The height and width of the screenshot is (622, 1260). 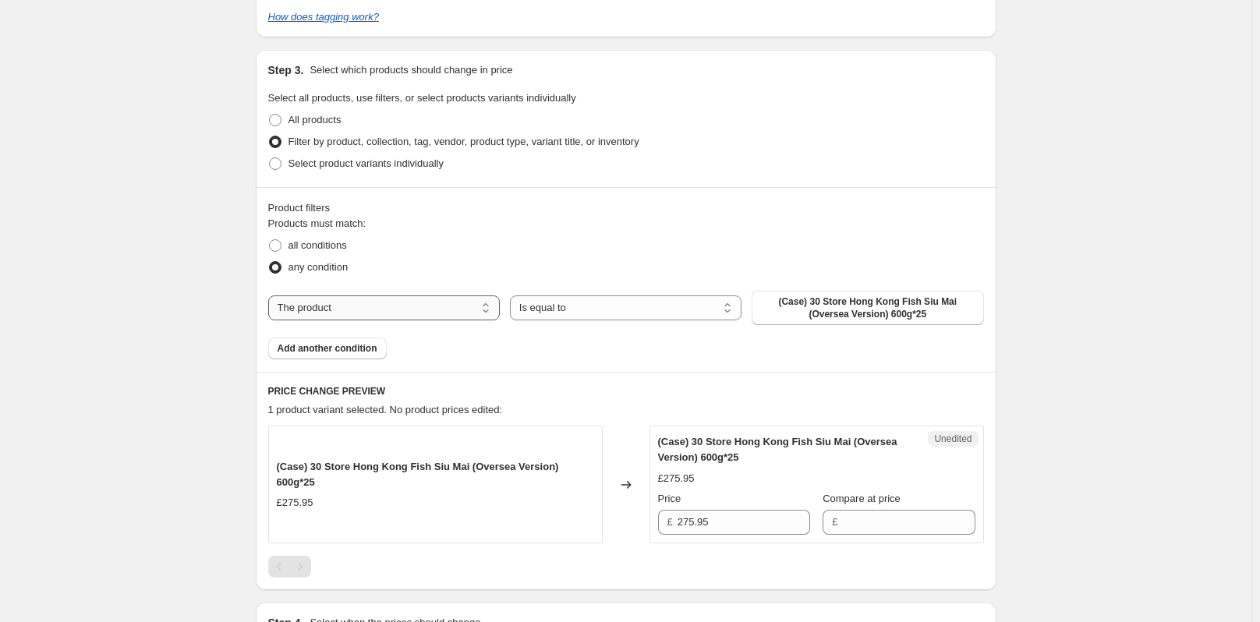 I want to click on h2: Step 3., so click(x=286, y=70).